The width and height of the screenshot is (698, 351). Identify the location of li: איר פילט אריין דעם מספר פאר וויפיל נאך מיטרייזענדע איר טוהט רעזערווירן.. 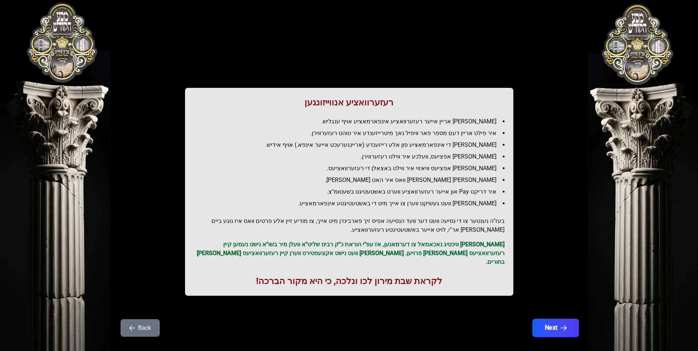
(352, 133).